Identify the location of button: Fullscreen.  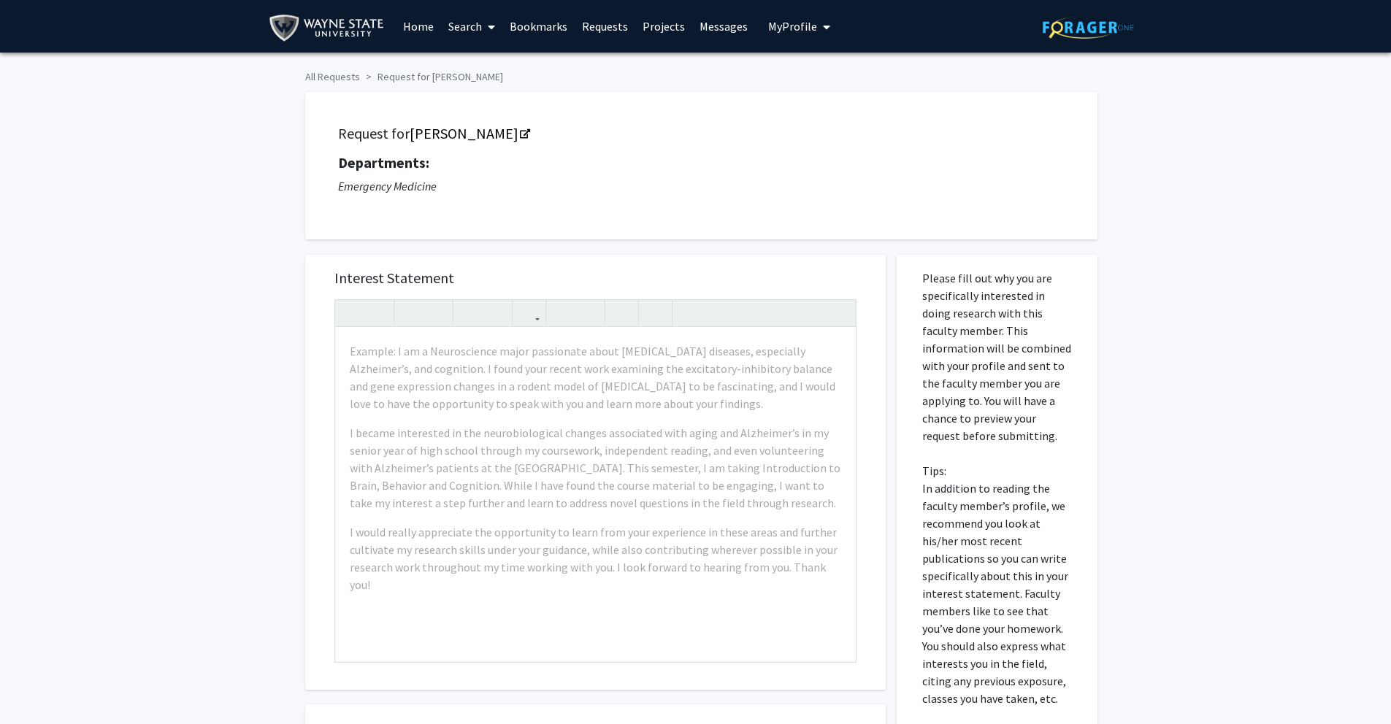
(839, 313).